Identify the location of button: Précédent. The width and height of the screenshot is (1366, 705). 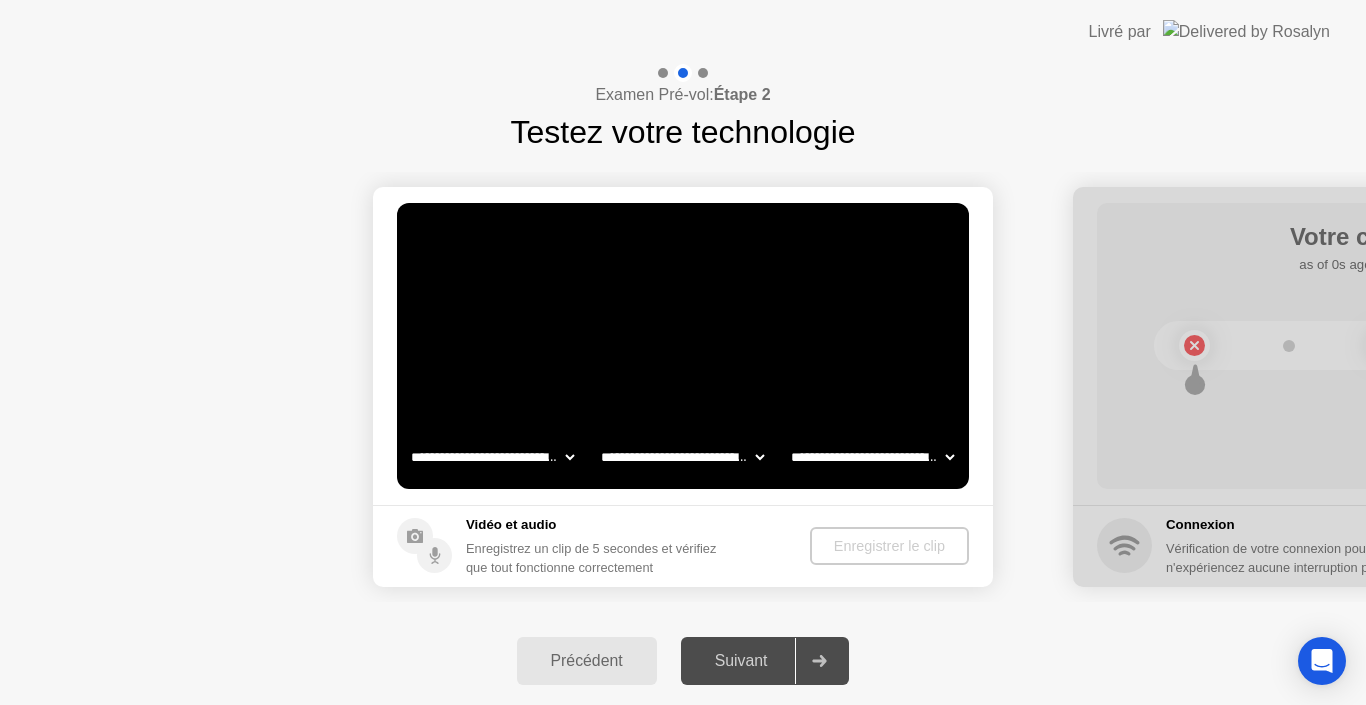
(587, 661).